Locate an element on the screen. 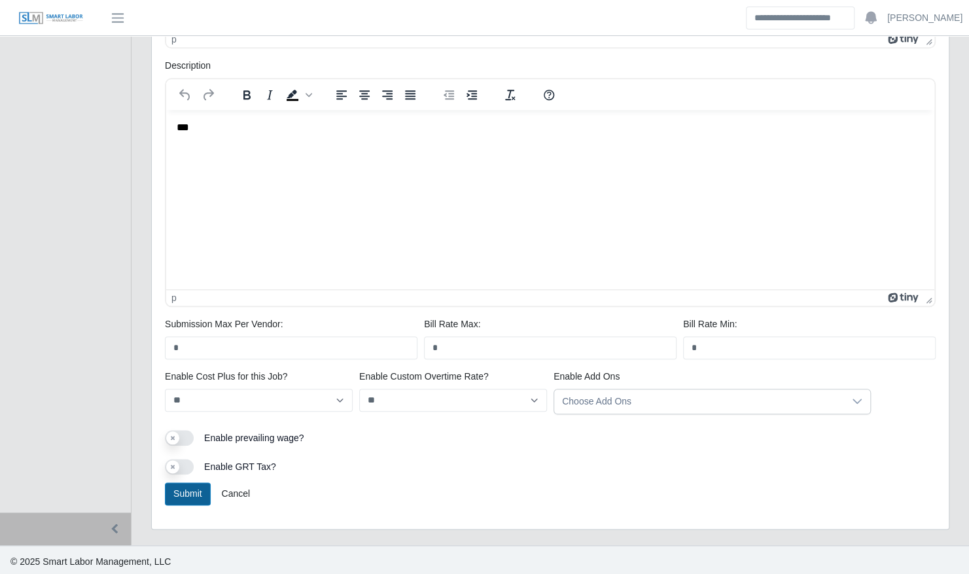 The height and width of the screenshot is (574, 969). button: Align left is located at coordinates (342, 95).